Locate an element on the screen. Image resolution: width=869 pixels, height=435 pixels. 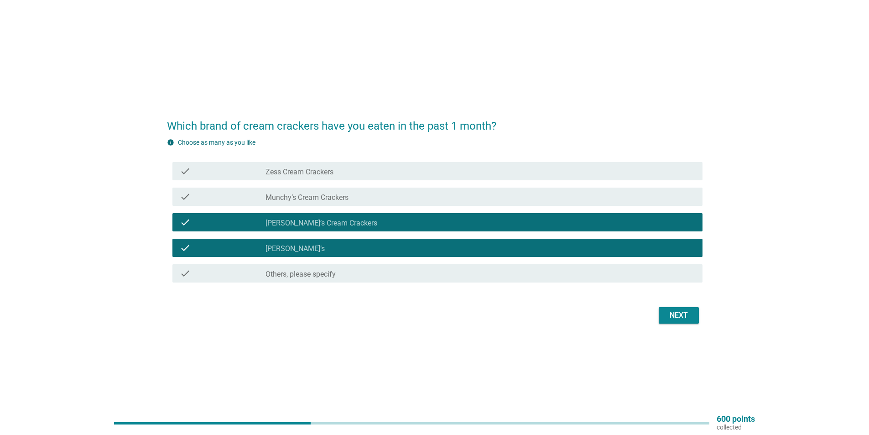
i: info is located at coordinates (171, 142).